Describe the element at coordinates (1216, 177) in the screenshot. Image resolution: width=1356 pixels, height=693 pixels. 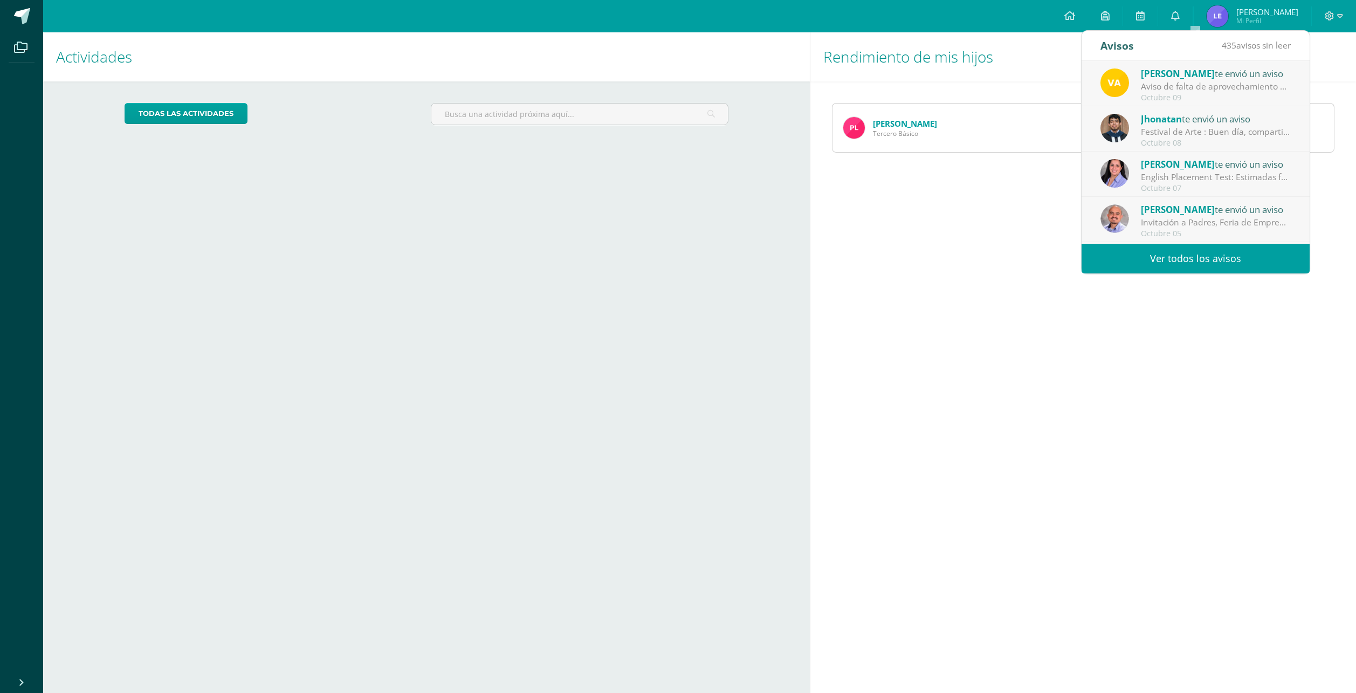
I see `div: English Placement Test: Estimadas familias maristas de Liceo Guatemala, Es un gusto saludarles y ...` at that location.